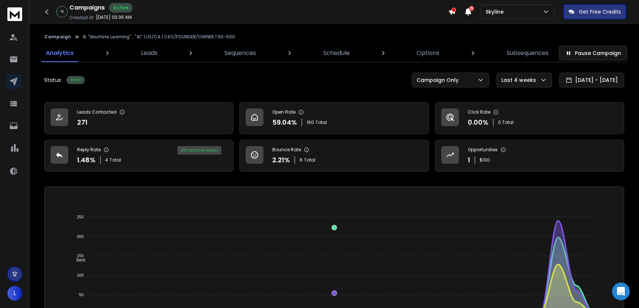  Describe the element at coordinates (80, 217) in the screenshot. I see `tspan: 250` at that location.